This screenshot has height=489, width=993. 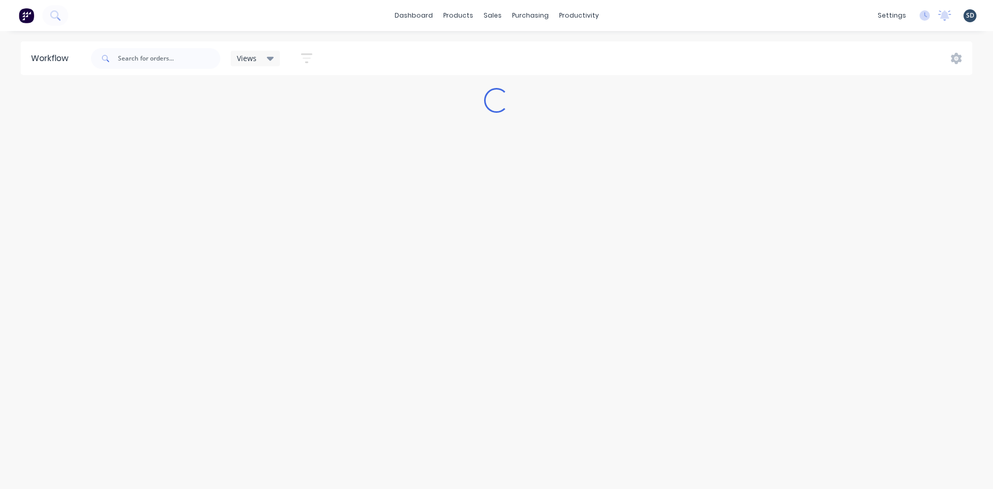 I want to click on input: Search for orders..., so click(x=169, y=58).